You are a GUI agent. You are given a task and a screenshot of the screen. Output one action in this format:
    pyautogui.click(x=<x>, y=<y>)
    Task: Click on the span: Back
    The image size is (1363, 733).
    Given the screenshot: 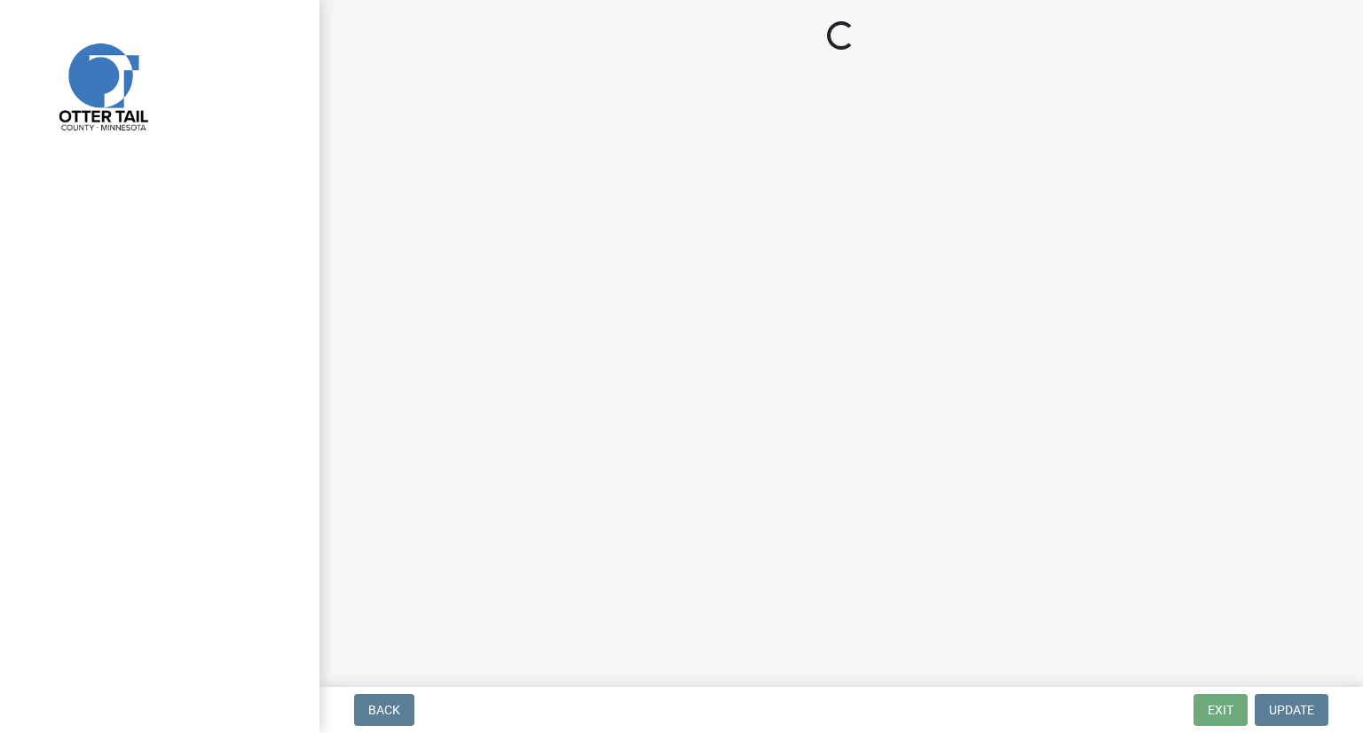 What is the action you would take?
    pyautogui.click(x=384, y=710)
    